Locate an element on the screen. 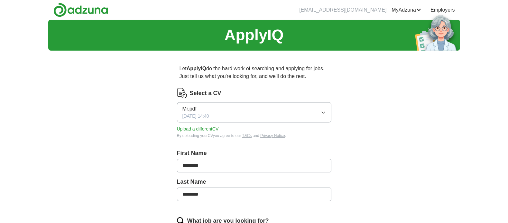  h1: ApplyIQ is located at coordinates (254, 35).